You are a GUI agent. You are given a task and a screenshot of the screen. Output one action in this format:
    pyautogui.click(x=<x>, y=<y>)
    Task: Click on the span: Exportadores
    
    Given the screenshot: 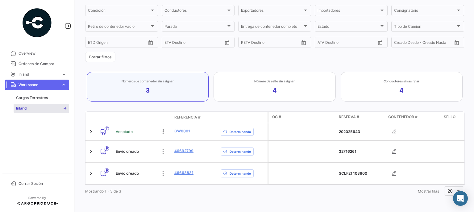 What is the action you would take?
    pyautogui.click(x=272, y=11)
    